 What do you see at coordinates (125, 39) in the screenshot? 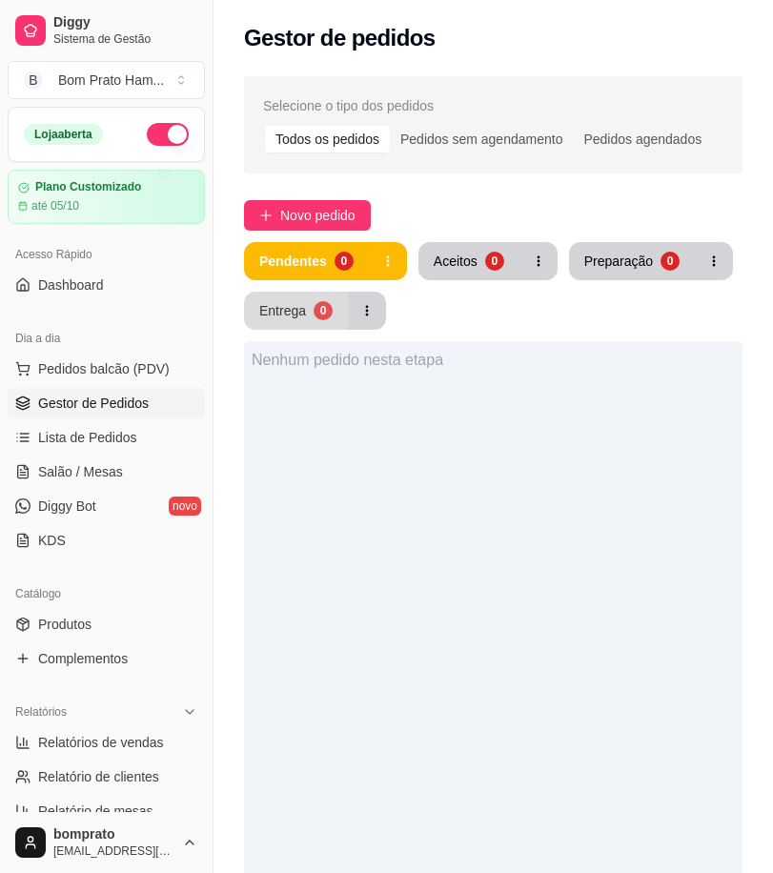
I see `span: Sistema de Gestão` at bounding box center [125, 39].